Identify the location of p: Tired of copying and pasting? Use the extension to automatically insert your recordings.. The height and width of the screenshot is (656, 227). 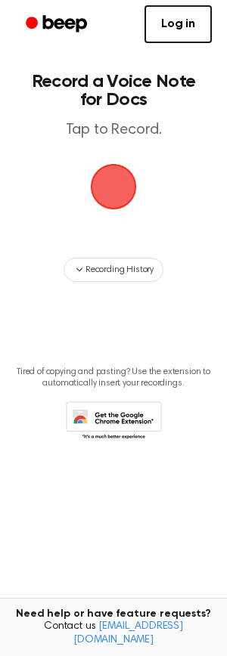
(113, 378).